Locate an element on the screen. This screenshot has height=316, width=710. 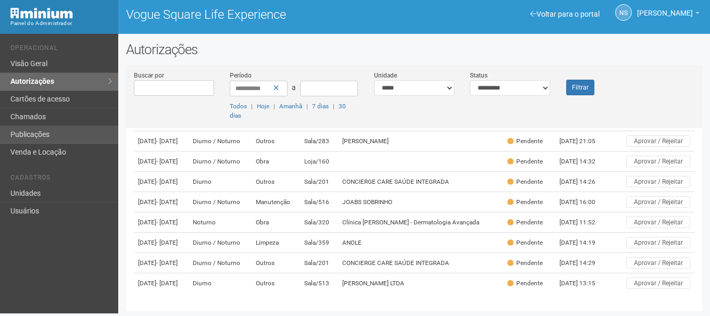
td: Sala/359 is located at coordinates (319, 243).